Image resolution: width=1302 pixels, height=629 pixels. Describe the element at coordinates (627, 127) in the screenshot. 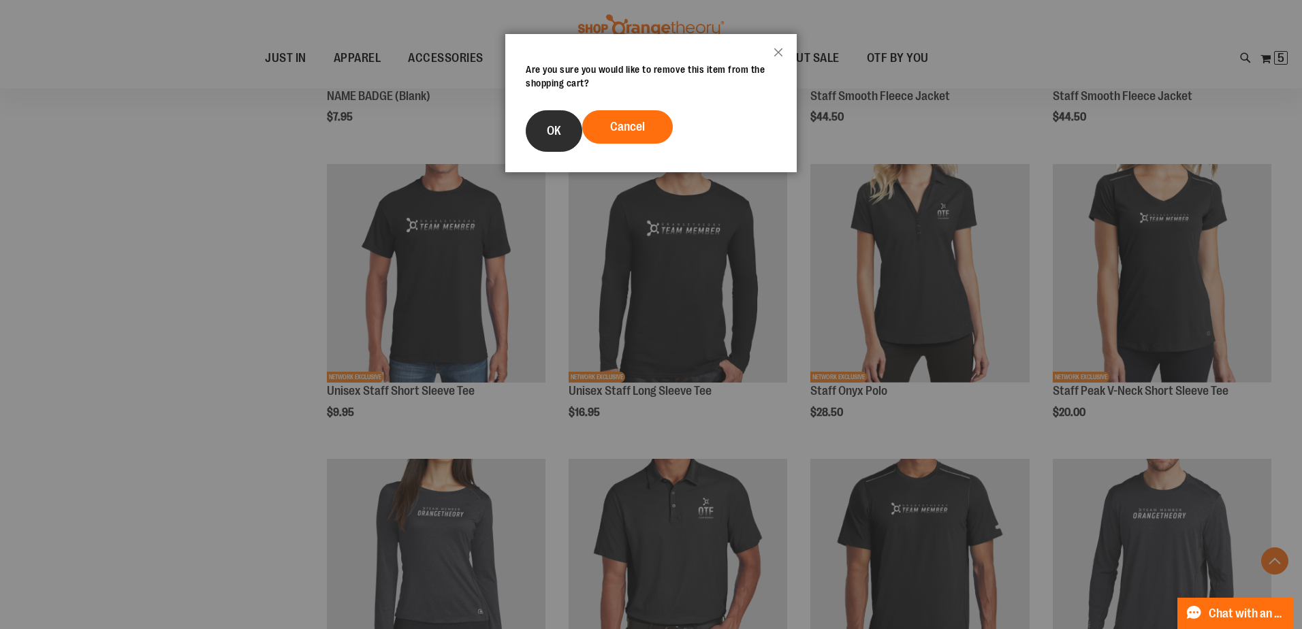

I see `button: Cancel` at that location.